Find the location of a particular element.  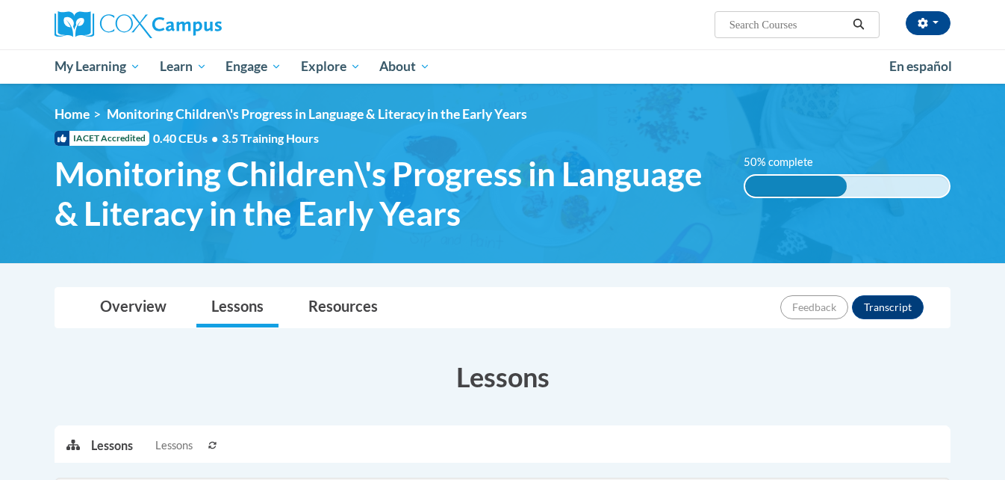

label: 50% complete is located at coordinates (787, 162).